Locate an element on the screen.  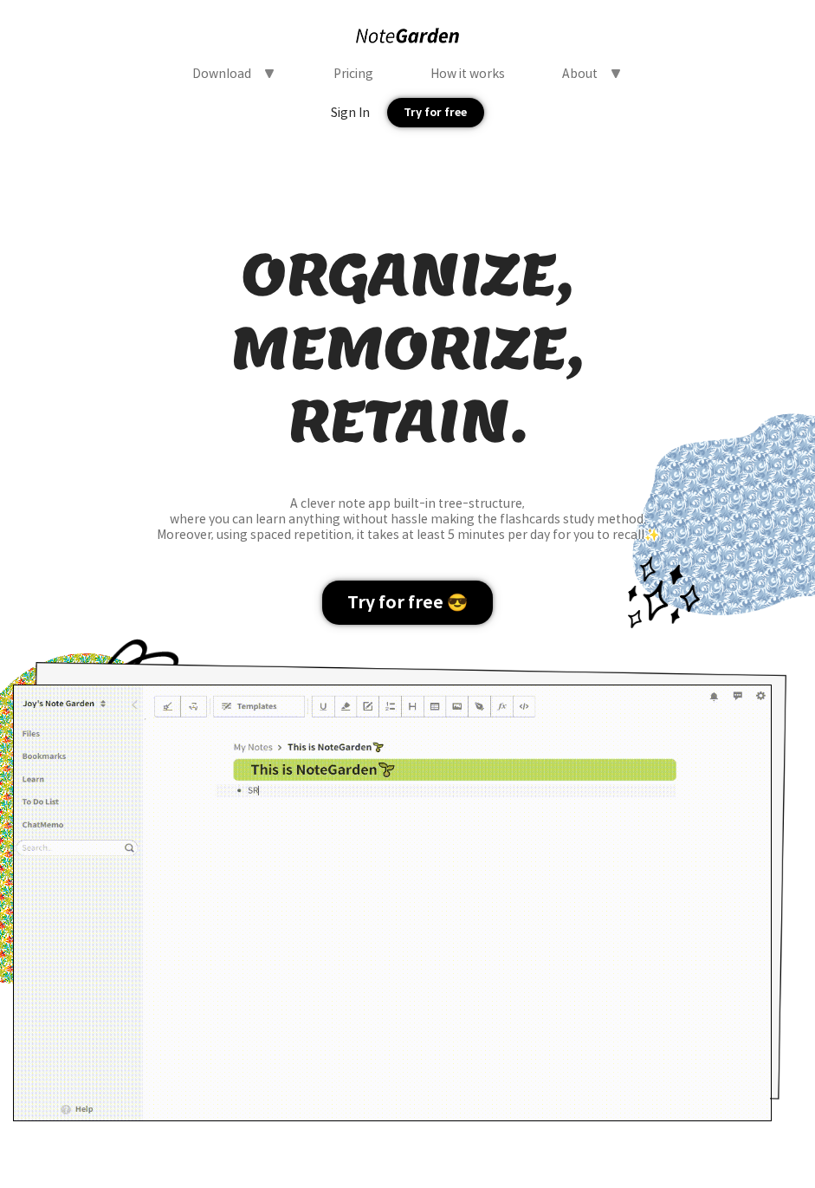
div: Download is located at coordinates (222, 74).